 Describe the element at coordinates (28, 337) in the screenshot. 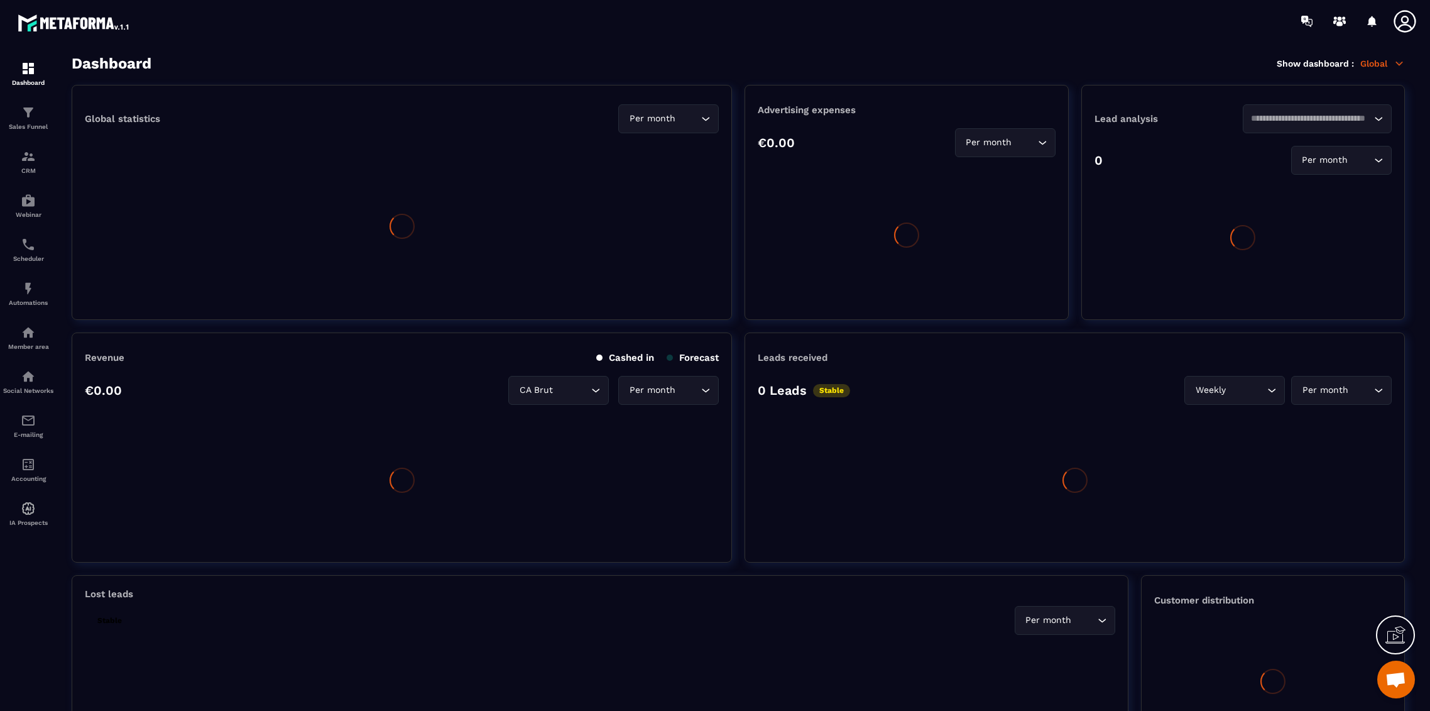

I see `a: automationsautomationsMember area` at that location.